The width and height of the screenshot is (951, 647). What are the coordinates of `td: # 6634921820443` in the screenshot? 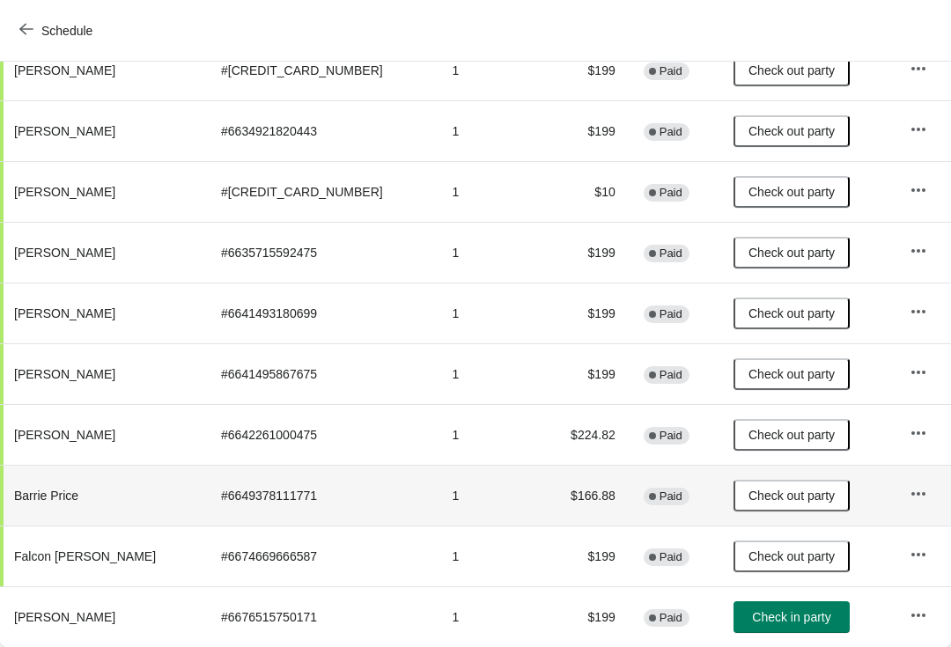 It's located at (322, 130).